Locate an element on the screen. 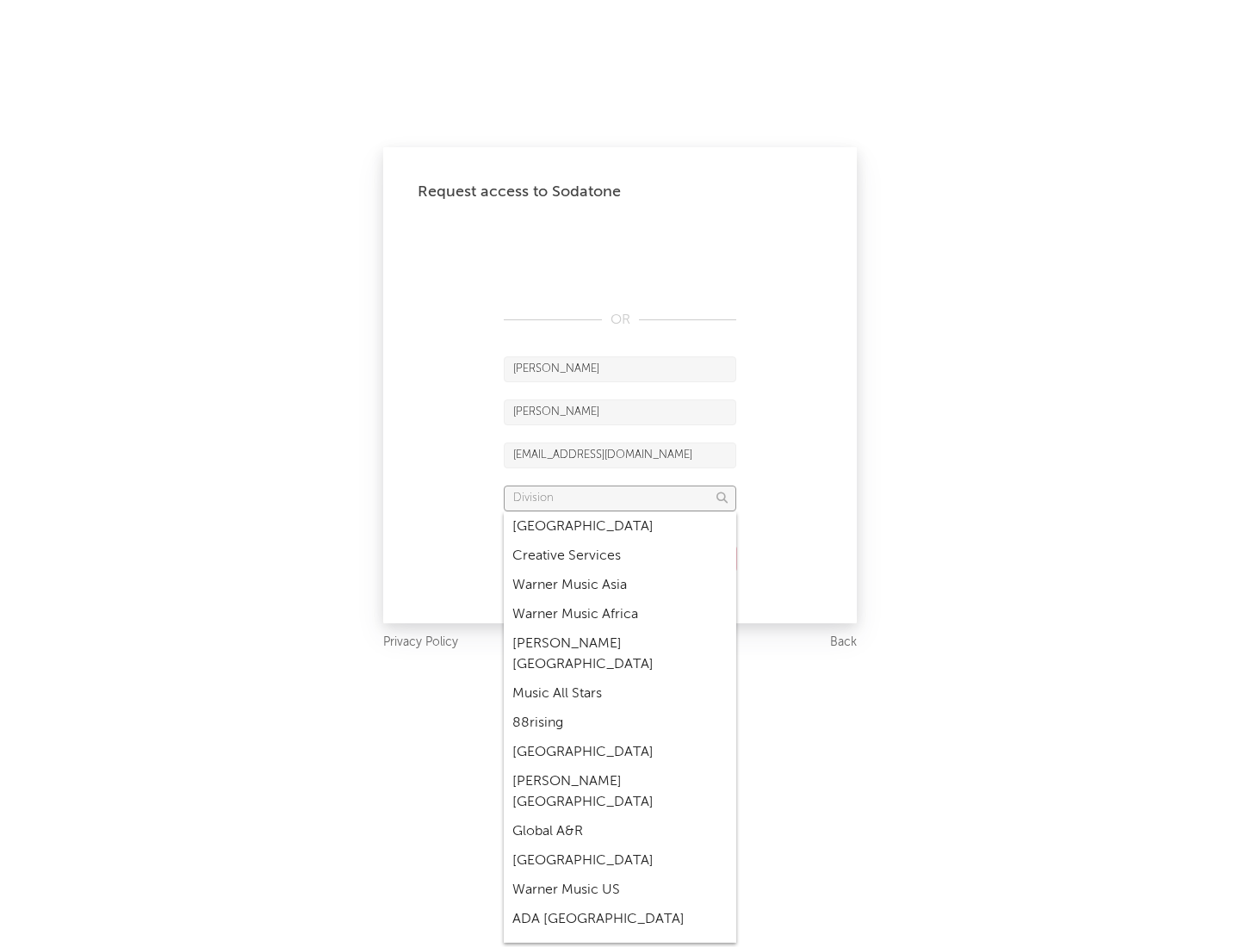  div: Creative Services is located at coordinates (620, 556).